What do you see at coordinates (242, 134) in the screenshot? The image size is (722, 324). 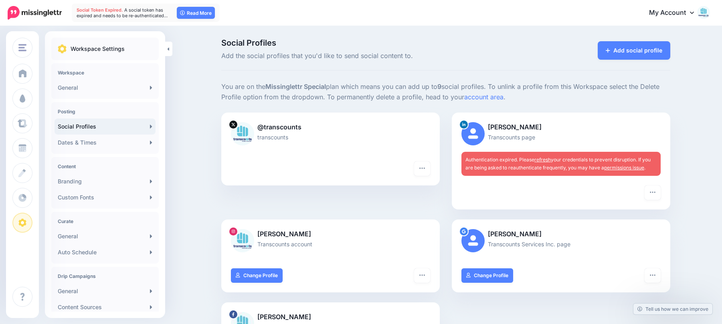 I see `img: 4DbpiDqH-77814.jpg` at bounding box center [242, 134].